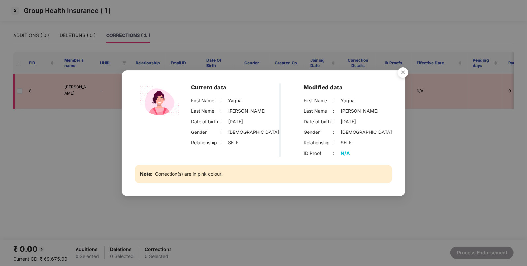 The height and width of the screenshot is (266, 527). Describe the element at coordinates (348, 88) in the screenshot. I see `h3: Modified data` at that location.